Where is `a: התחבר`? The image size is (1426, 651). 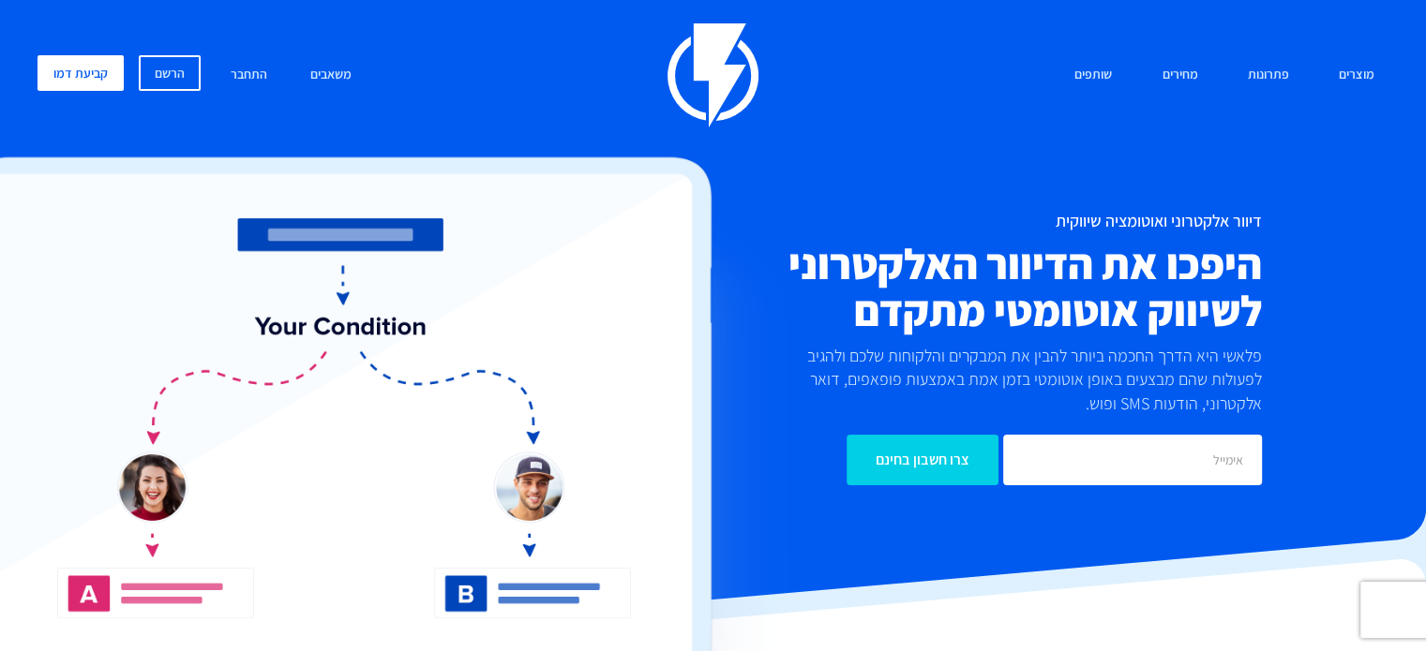 a: התחבר is located at coordinates (248, 75).